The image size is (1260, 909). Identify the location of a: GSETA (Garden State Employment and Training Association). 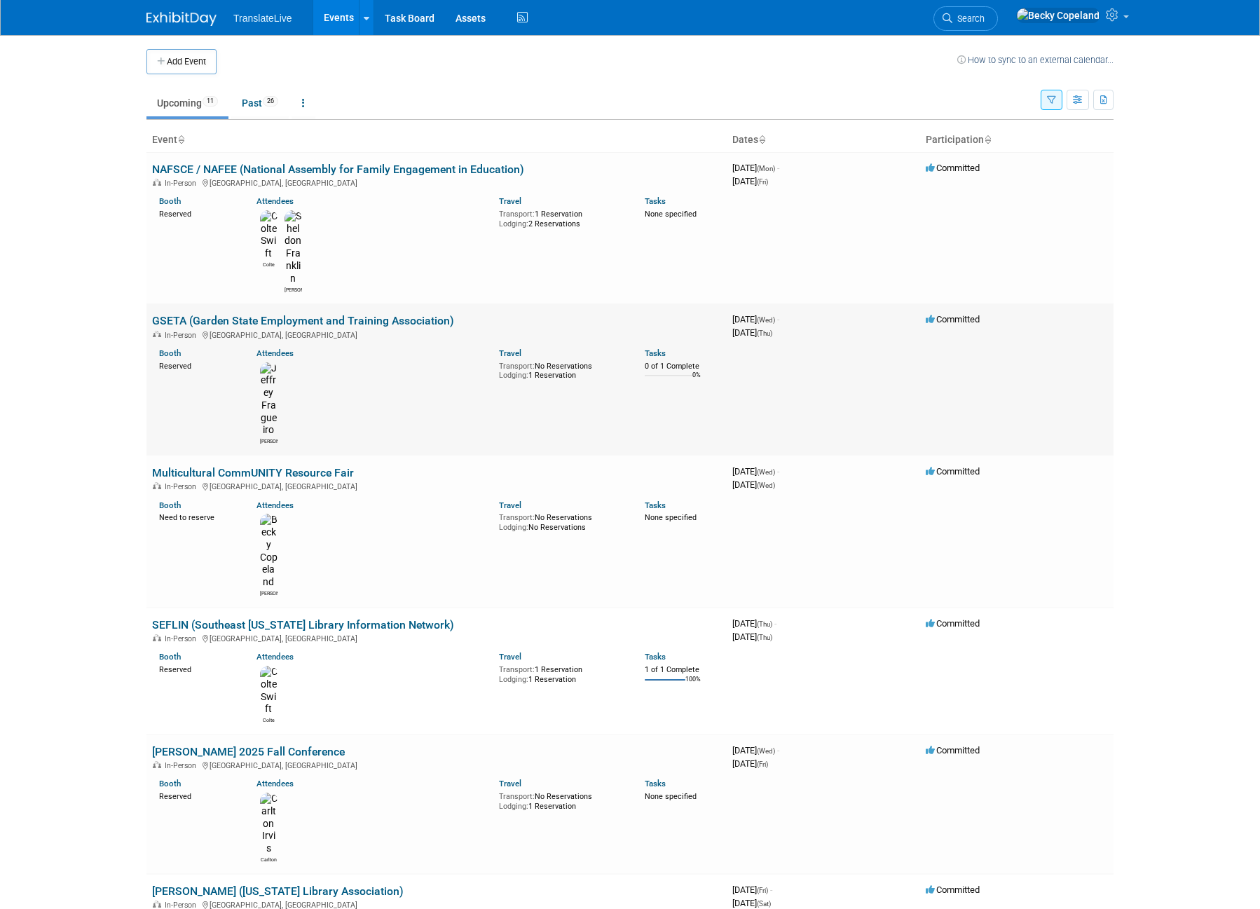
(303, 320).